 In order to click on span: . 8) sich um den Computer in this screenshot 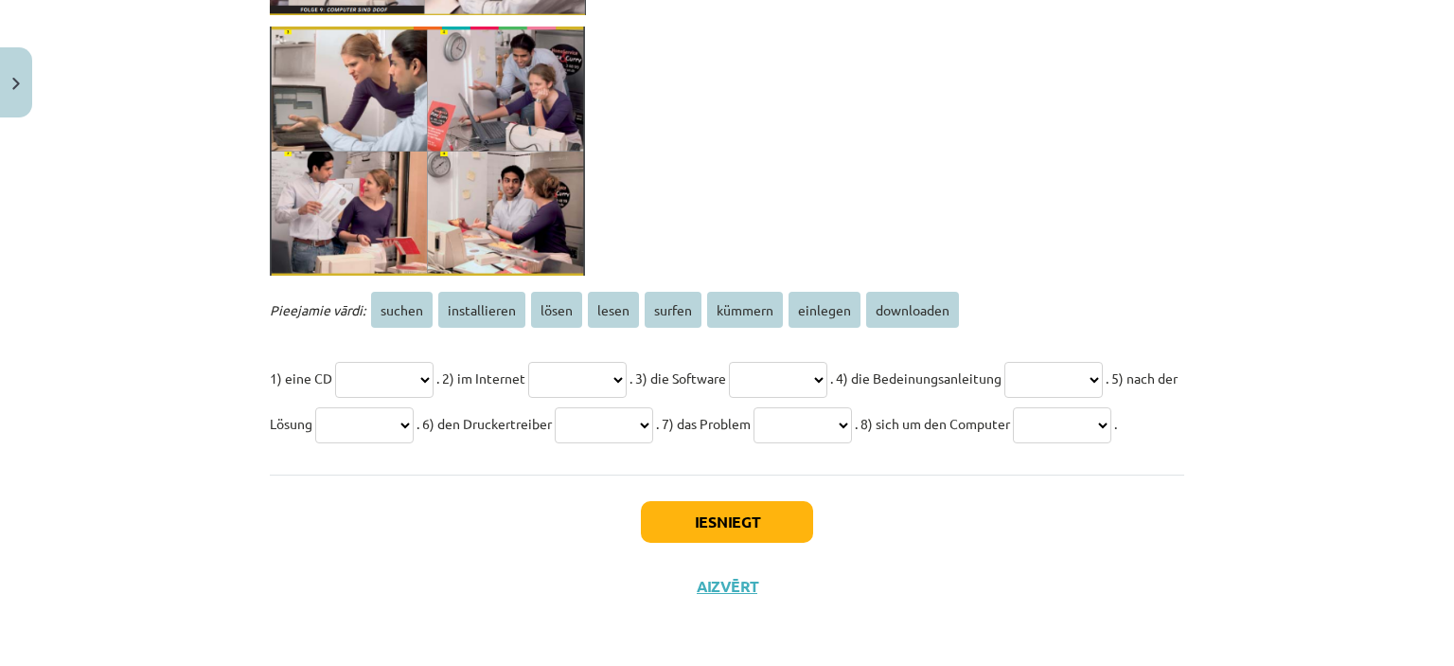, I will do `click(933, 423)`.